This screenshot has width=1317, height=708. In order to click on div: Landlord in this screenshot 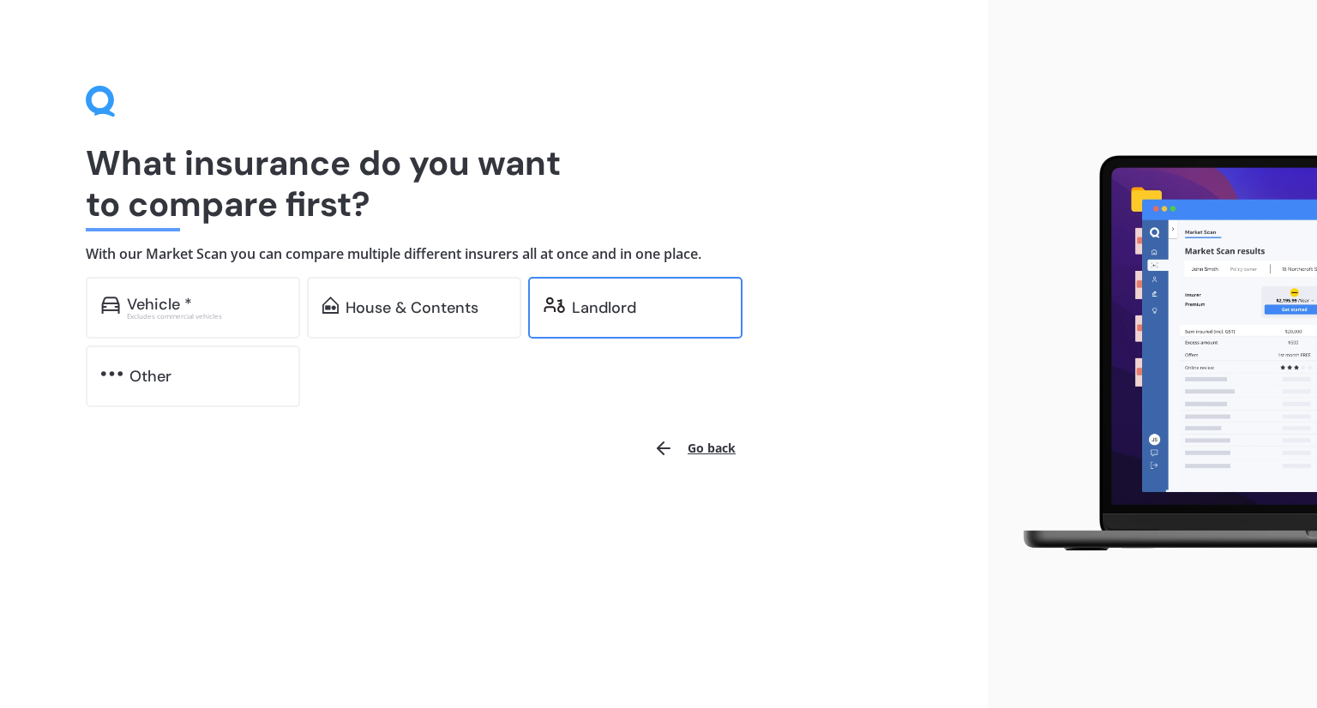, I will do `click(603, 308)`.